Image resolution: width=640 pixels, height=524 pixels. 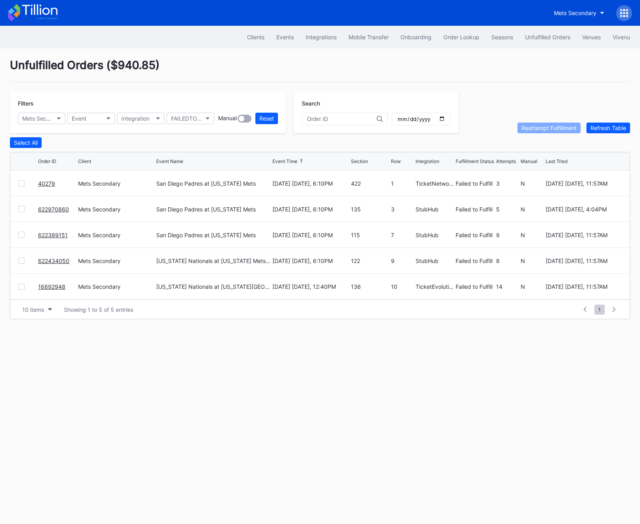 What do you see at coordinates (79, 118) in the screenshot?
I see `div: Event` at bounding box center [79, 118].